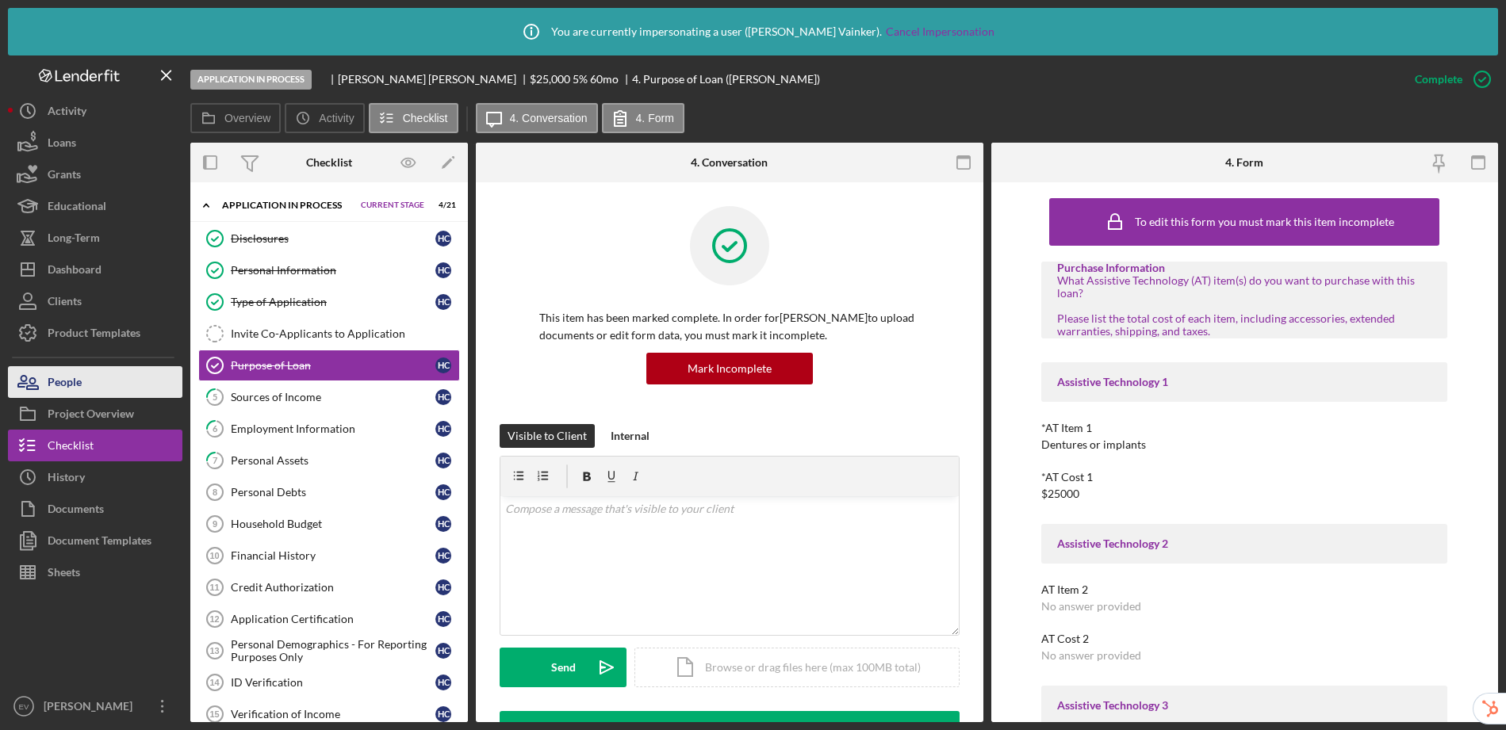 The height and width of the screenshot is (730, 1506). Describe the element at coordinates (329, 397) in the screenshot. I see `a: 5Sources of IncomeHC` at that location.